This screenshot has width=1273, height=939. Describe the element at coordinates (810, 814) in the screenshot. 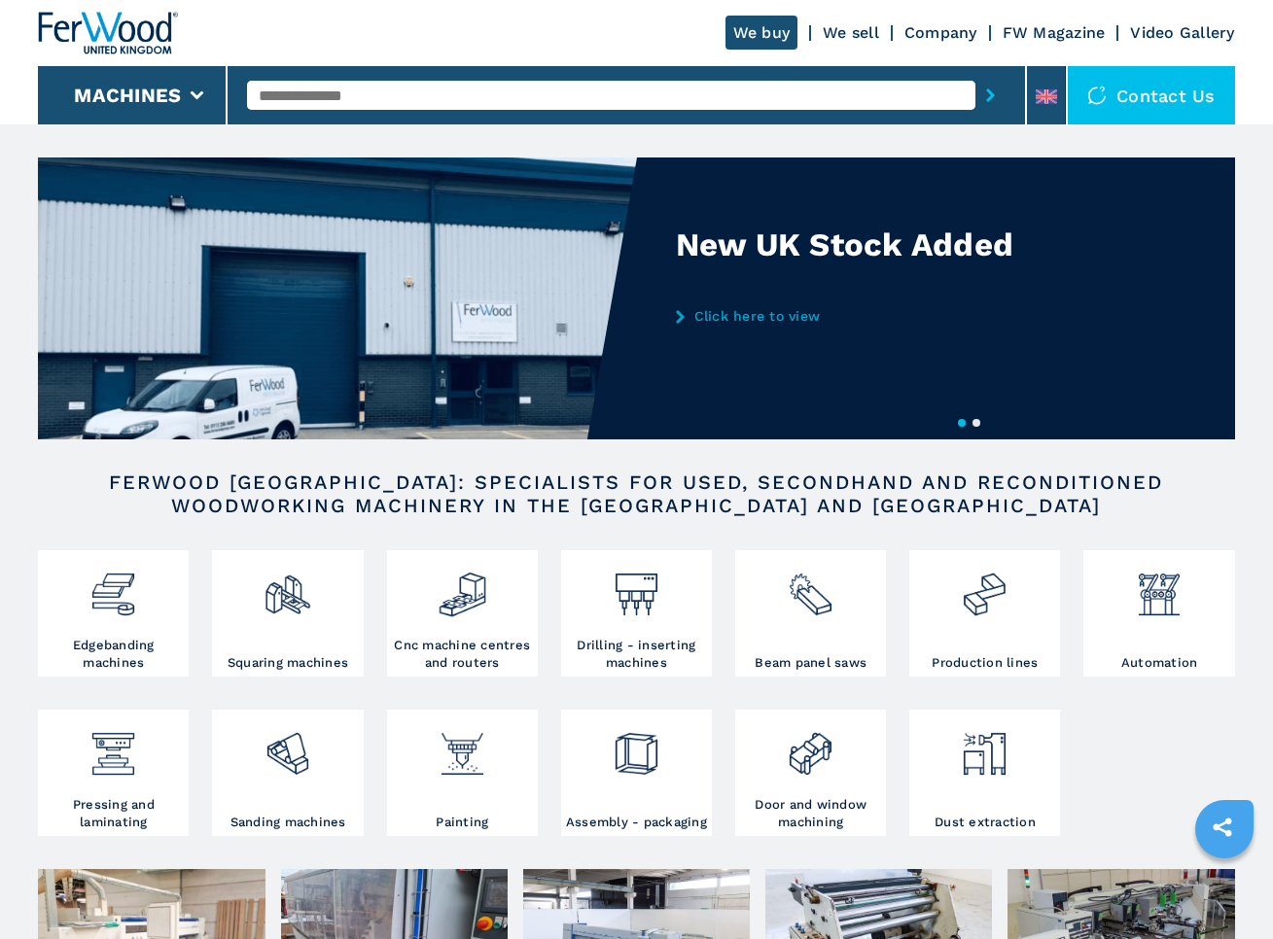

I see `h3: Door and window machining` at that location.